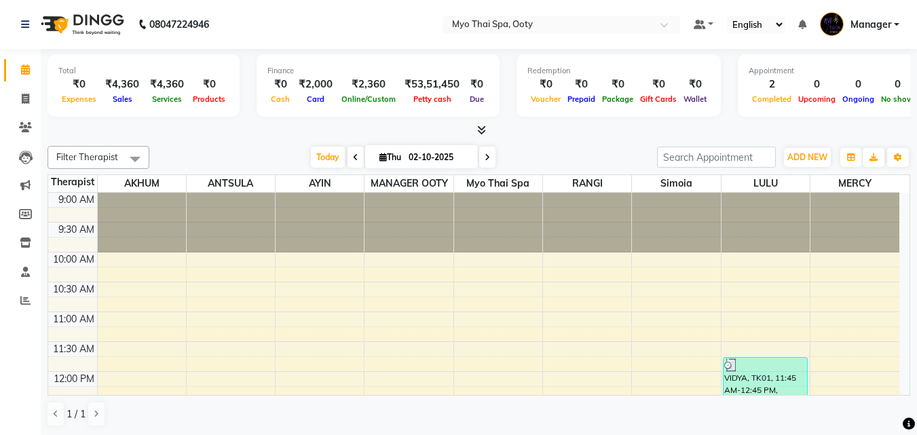 The height and width of the screenshot is (435, 917). What do you see at coordinates (695, 99) in the screenshot?
I see `span: Wallet` at bounding box center [695, 99].